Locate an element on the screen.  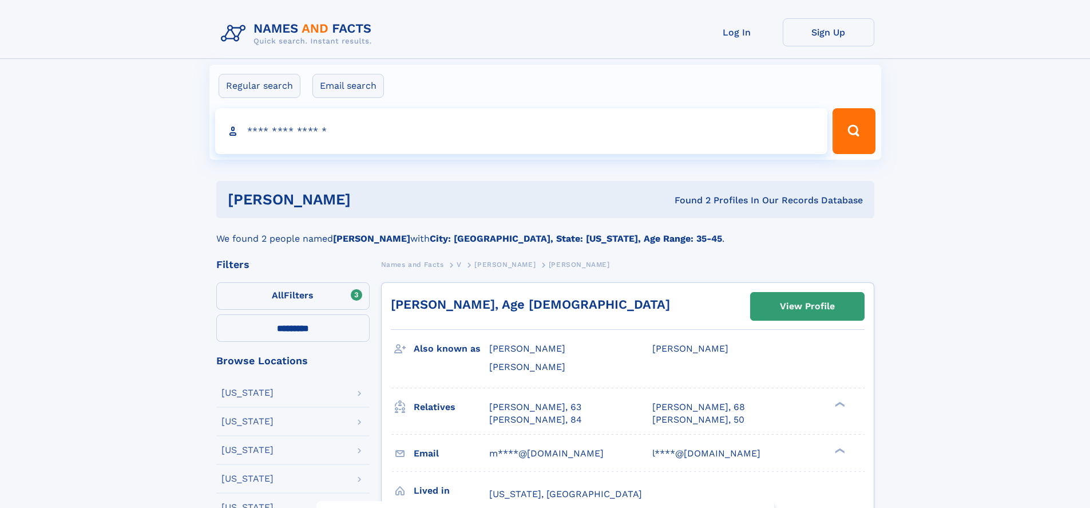
a: Sign Up is located at coordinates (829, 32).